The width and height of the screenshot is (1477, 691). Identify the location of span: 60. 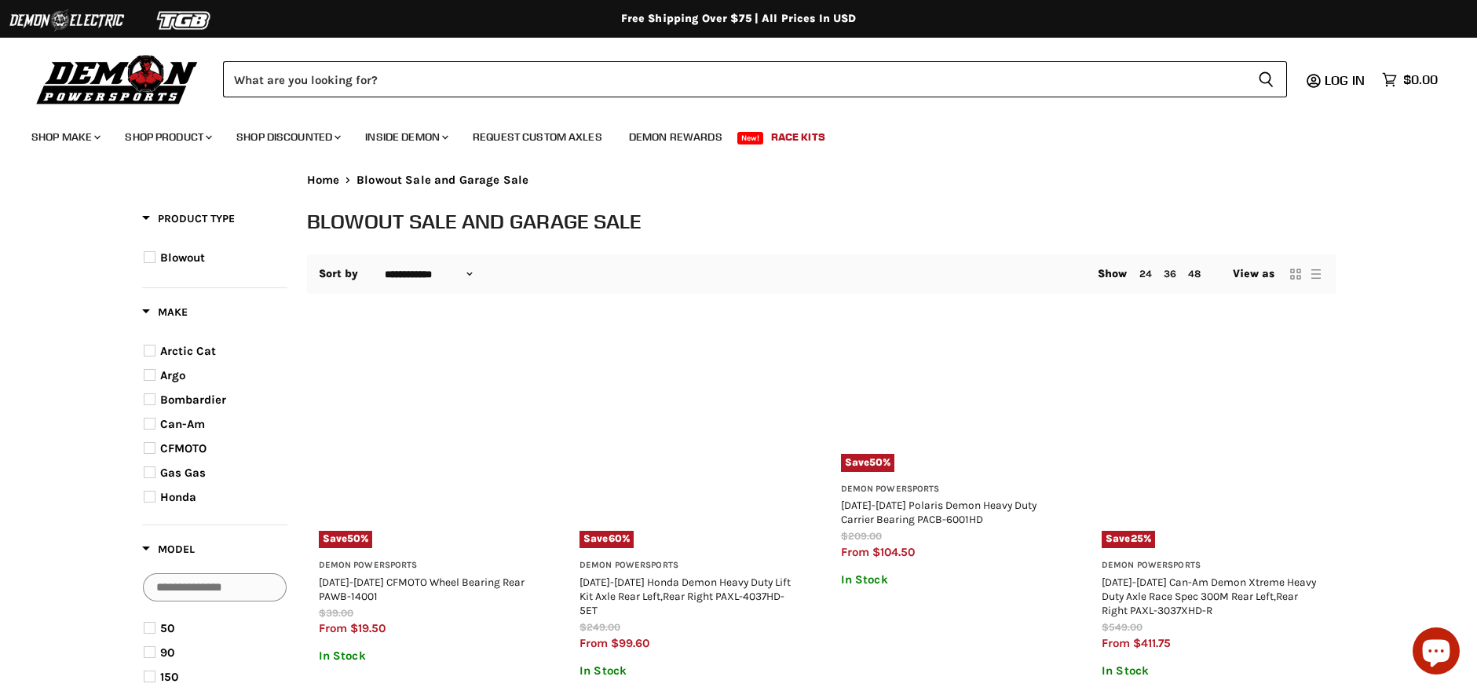
(615, 538).